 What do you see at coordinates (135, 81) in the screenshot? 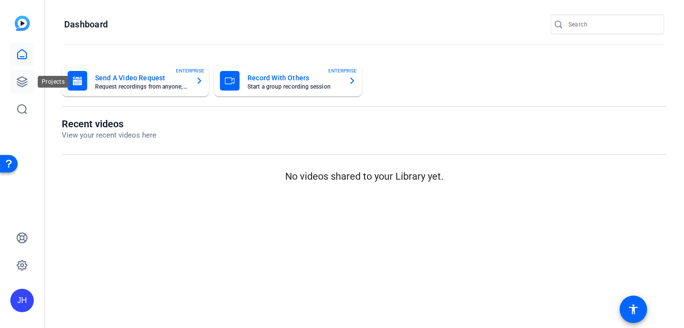
I see `button: Send A Video RequestRequest recordings from anyone, anywhereENTERPRISE` at bounding box center [135, 81].